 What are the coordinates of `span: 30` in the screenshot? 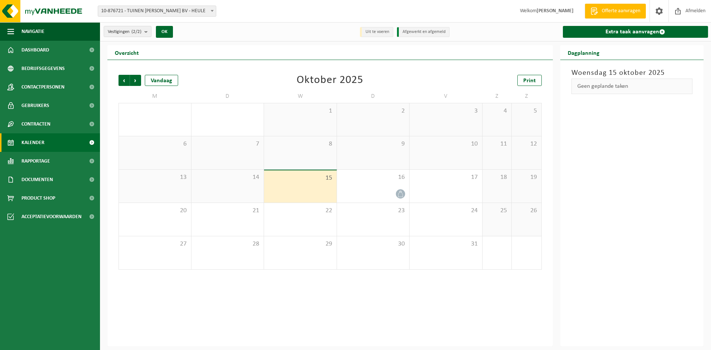 It's located at (373, 244).